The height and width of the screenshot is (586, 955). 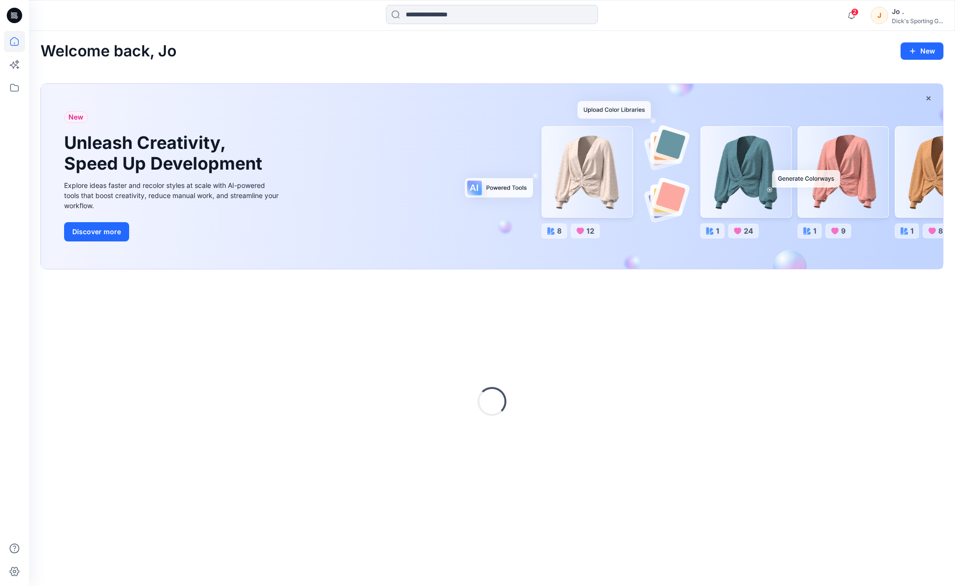 I want to click on div: J, so click(x=879, y=15).